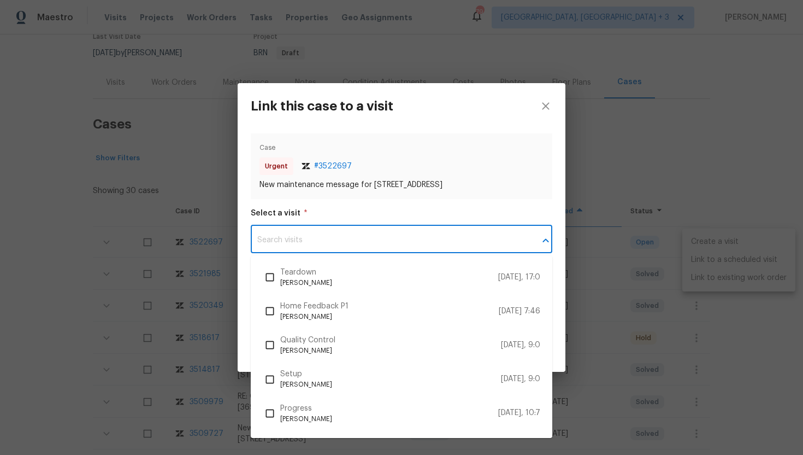 This screenshot has height=455, width=803. I want to click on span: Setup, so click(391, 374).